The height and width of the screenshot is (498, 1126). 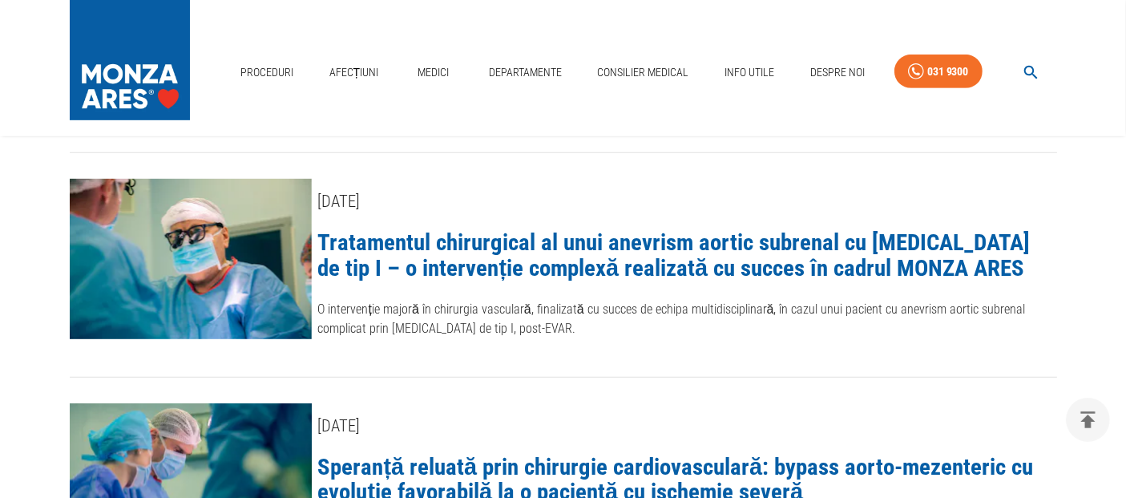 What do you see at coordinates (948, 71) in the screenshot?
I see `div: 031 9300` at bounding box center [948, 71].